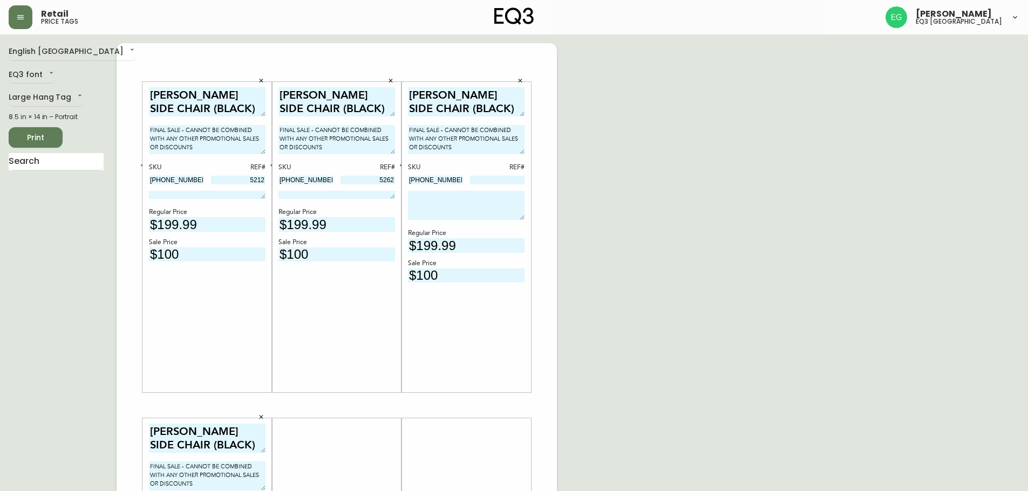  I want to click on button: Print, so click(36, 138).